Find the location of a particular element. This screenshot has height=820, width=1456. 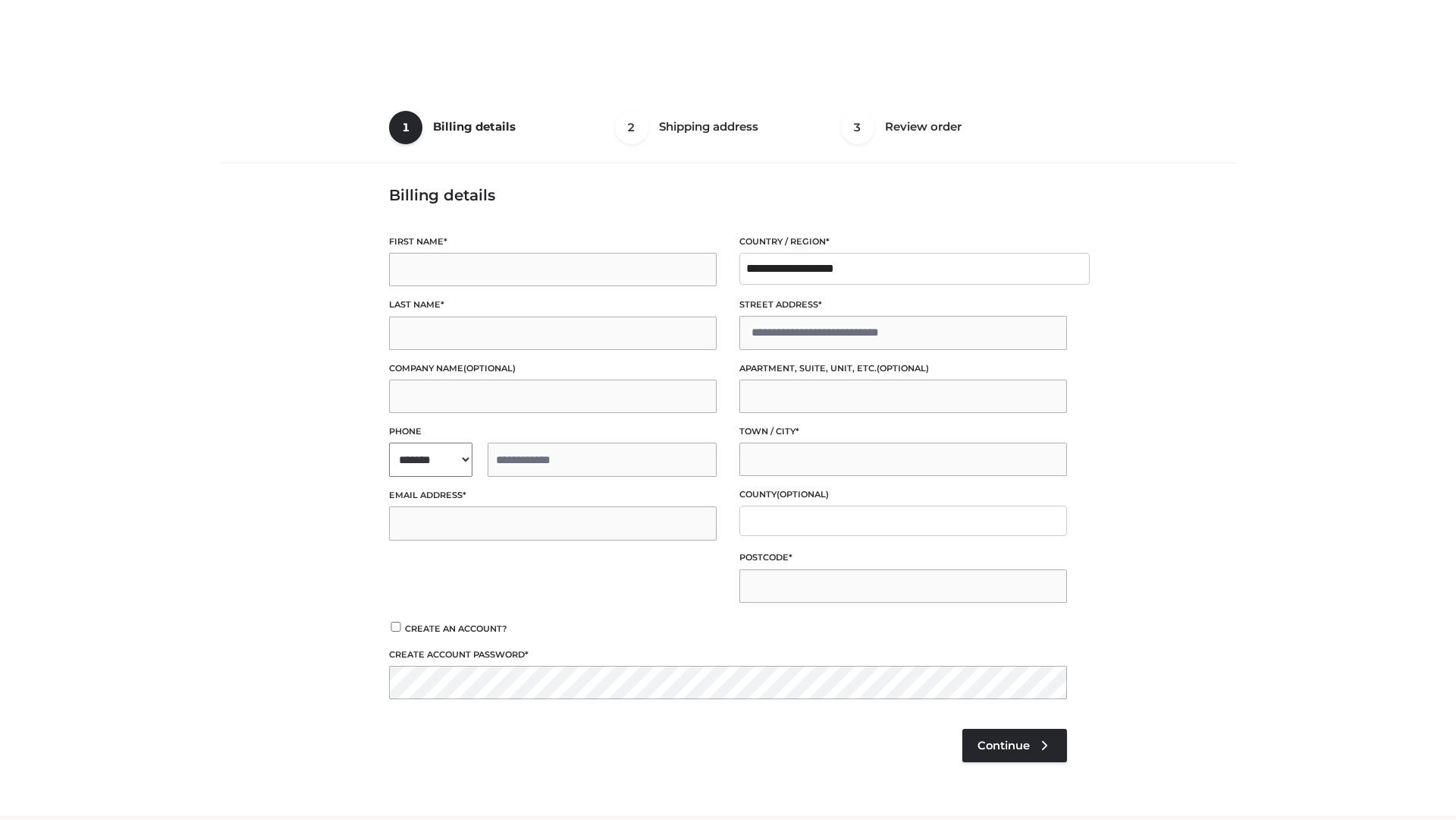

label: Phone is located at coordinates (553, 431).